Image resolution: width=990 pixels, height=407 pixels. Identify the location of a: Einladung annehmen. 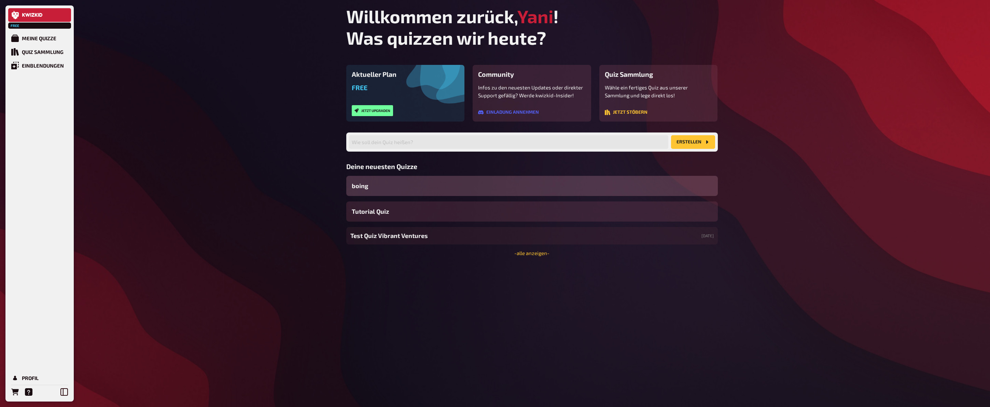
(509, 113).